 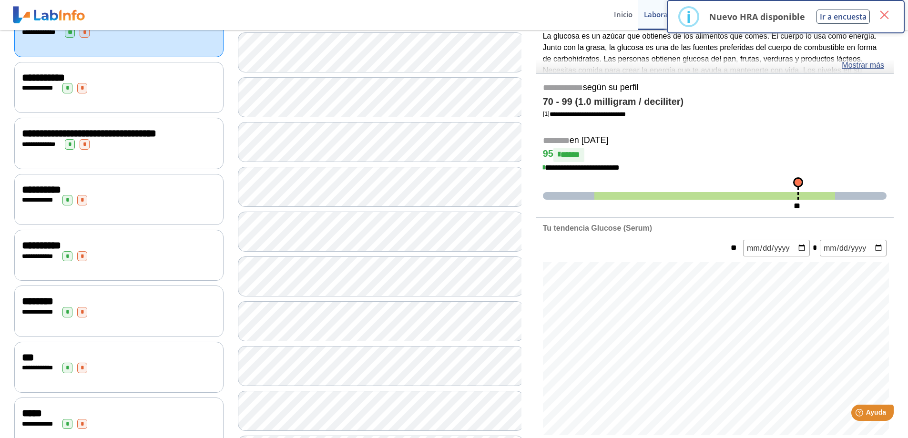 I want to click on h5: según su perfil, so click(x=714, y=88).